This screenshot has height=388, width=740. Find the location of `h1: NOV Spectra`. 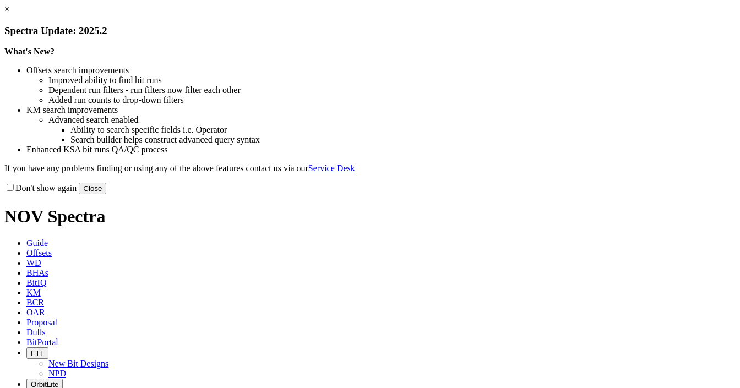

h1: NOV Spectra is located at coordinates (370, 216).